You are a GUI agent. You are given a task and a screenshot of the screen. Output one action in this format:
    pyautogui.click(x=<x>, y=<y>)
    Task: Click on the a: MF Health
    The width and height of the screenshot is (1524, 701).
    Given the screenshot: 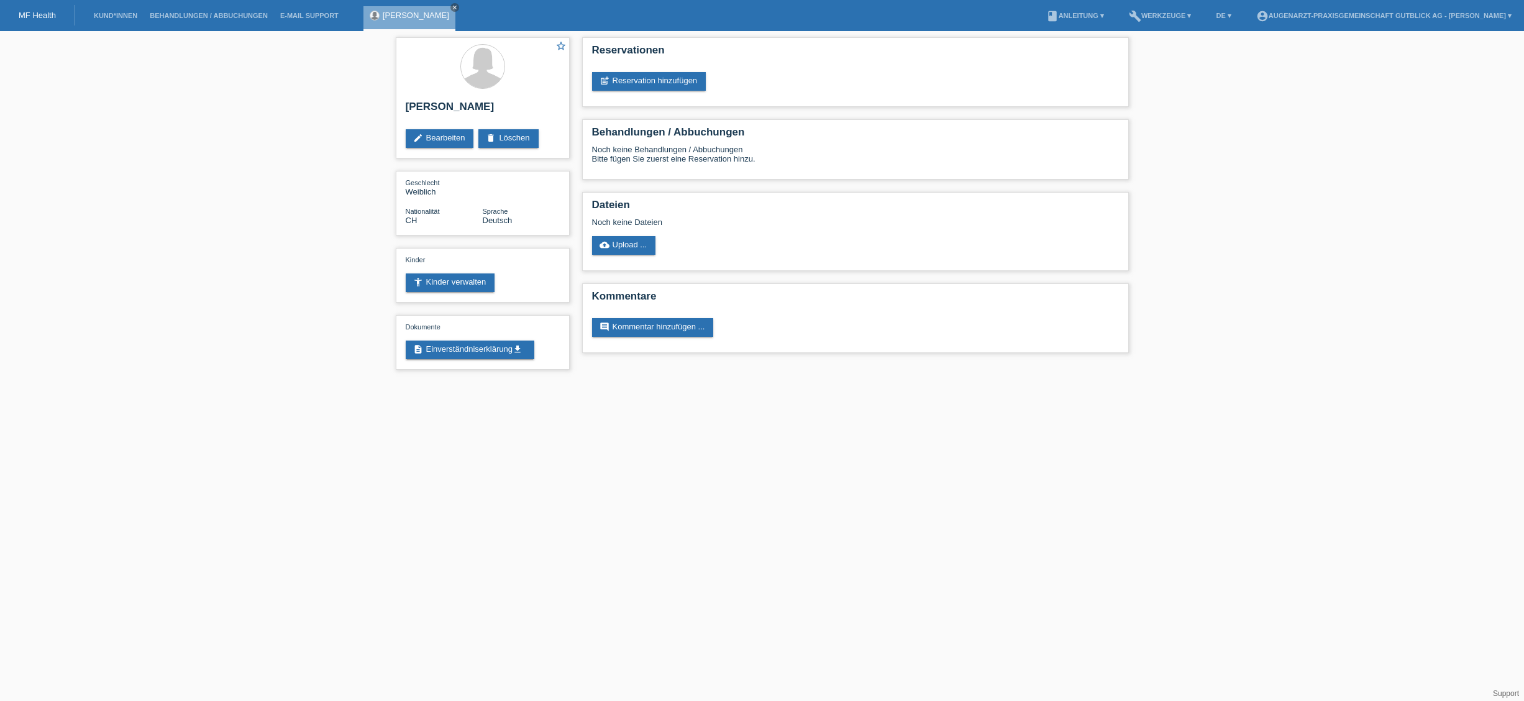 What is the action you would take?
    pyautogui.click(x=37, y=15)
    